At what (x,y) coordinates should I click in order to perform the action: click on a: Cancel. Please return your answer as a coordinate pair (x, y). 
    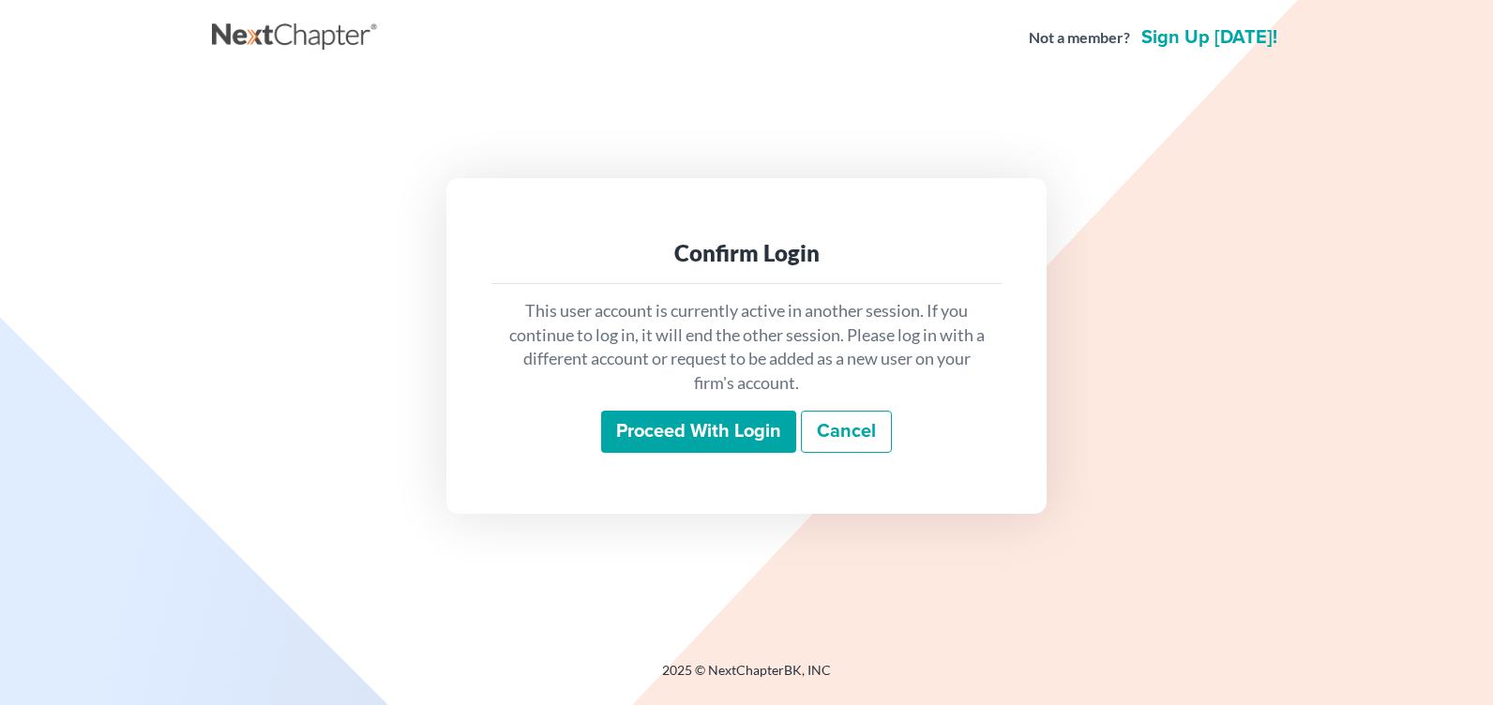
    Looking at the image, I should click on (846, 432).